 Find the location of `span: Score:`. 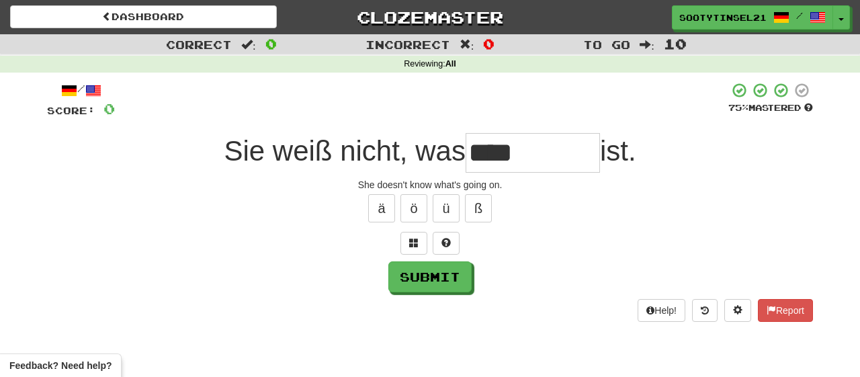

span: Score: is located at coordinates (71, 110).